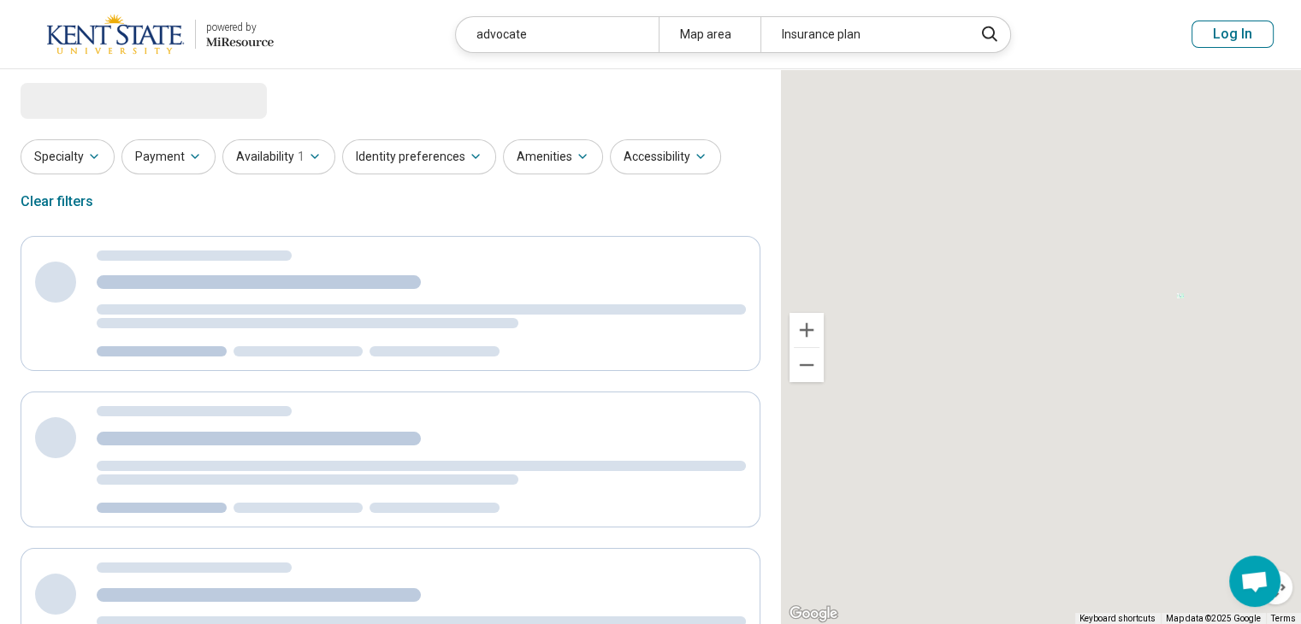 This screenshot has height=624, width=1301. What do you see at coordinates (92, 100) in the screenshot?
I see `span: Loading...` at bounding box center [92, 100].